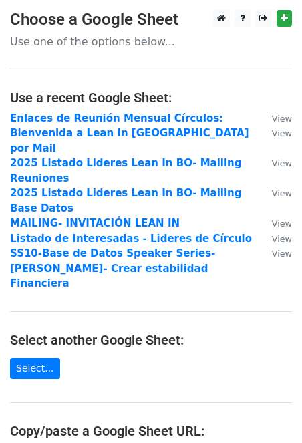  I want to click on a: Enlaces de Reunión Mensual Círculos:, so click(116, 118).